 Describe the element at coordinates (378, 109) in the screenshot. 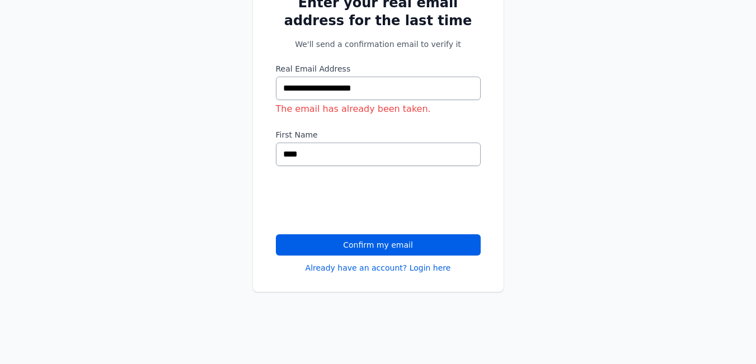

I see `div: The email has already been taken.` at that location.